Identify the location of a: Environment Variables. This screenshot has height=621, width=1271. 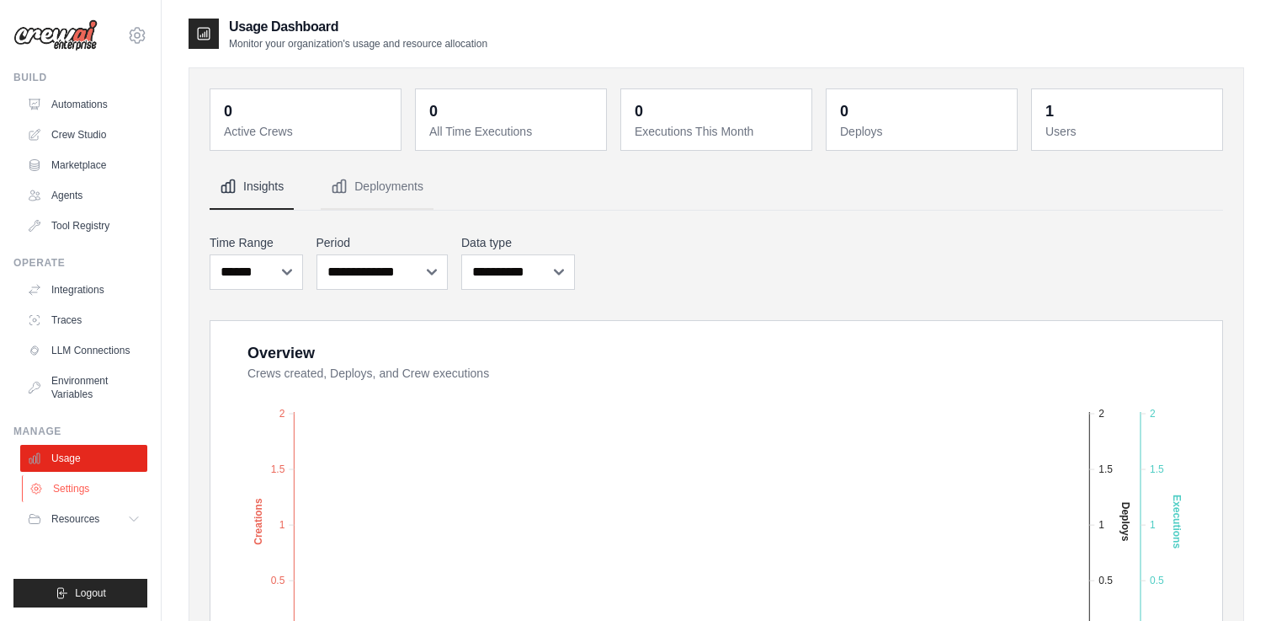
(83, 387).